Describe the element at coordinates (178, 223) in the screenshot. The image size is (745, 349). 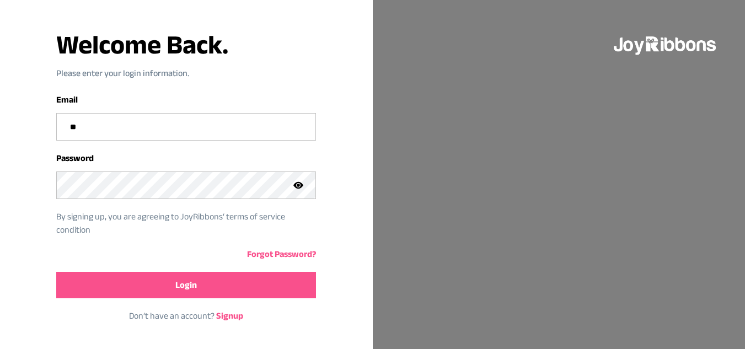
I see `p: By signing up, you are agreeing to JoyRibbons‘ terms of service condition` at that location.